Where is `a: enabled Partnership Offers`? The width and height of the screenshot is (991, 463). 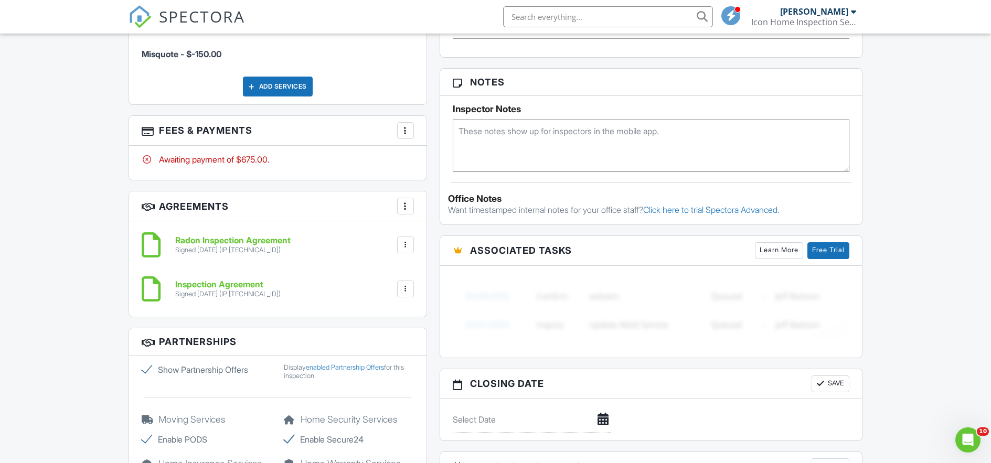
a: enabled Partnership Offers is located at coordinates (345, 367).